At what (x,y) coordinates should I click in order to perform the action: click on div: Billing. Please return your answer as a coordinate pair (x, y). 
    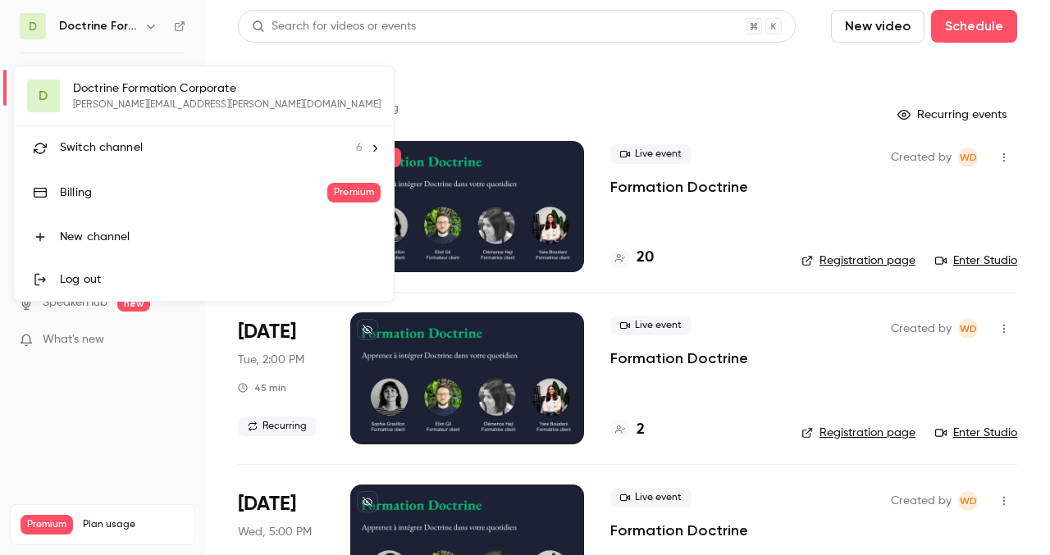
    Looking at the image, I should click on (194, 193).